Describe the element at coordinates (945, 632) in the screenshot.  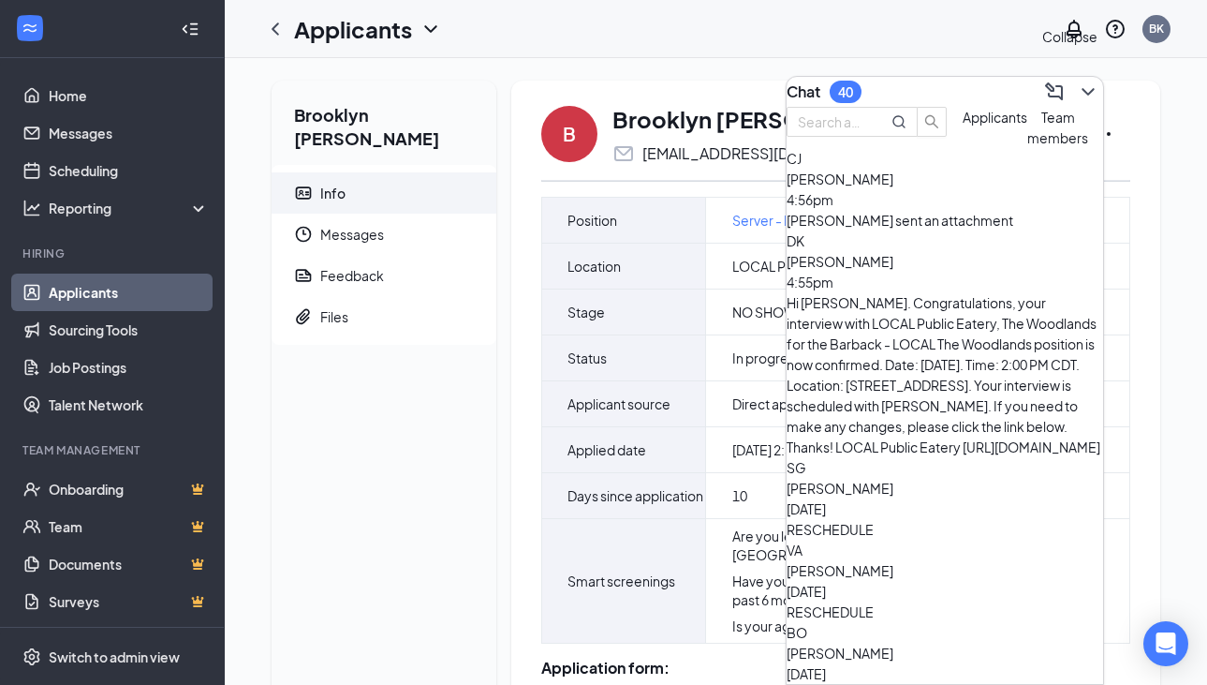
I see `div: BO` at that location.